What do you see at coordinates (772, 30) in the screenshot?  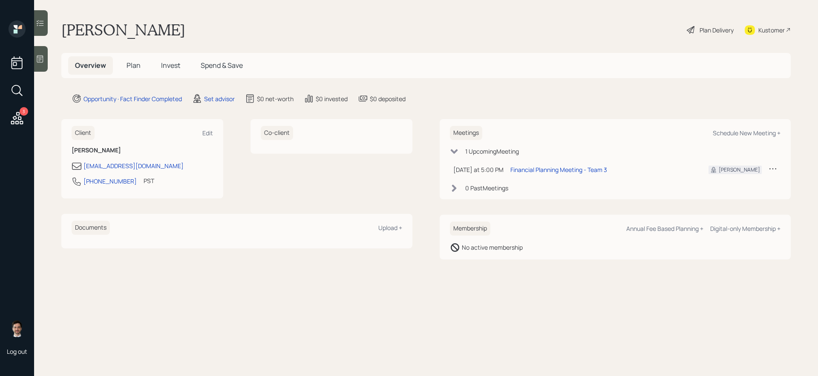 I see `div: Kustomer` at bounding box center [772, 30].